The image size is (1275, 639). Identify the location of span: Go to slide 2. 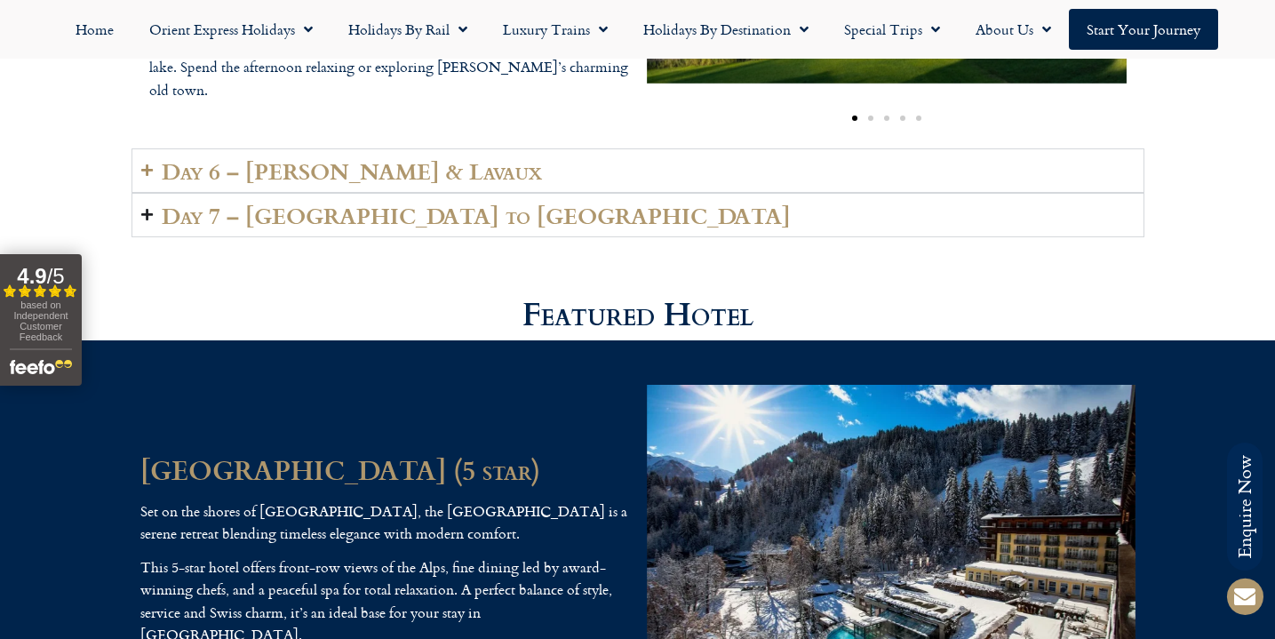
(870, 118).